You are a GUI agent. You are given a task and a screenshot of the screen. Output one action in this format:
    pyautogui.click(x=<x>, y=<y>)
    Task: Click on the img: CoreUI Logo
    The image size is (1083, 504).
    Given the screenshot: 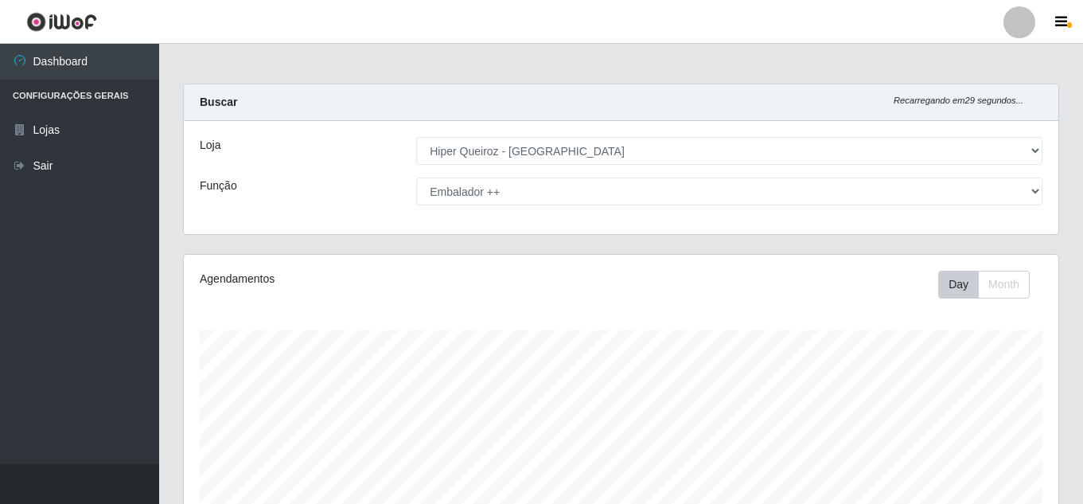 What is the action you would take?
    pyautogui.click(x=61, y=21)
    